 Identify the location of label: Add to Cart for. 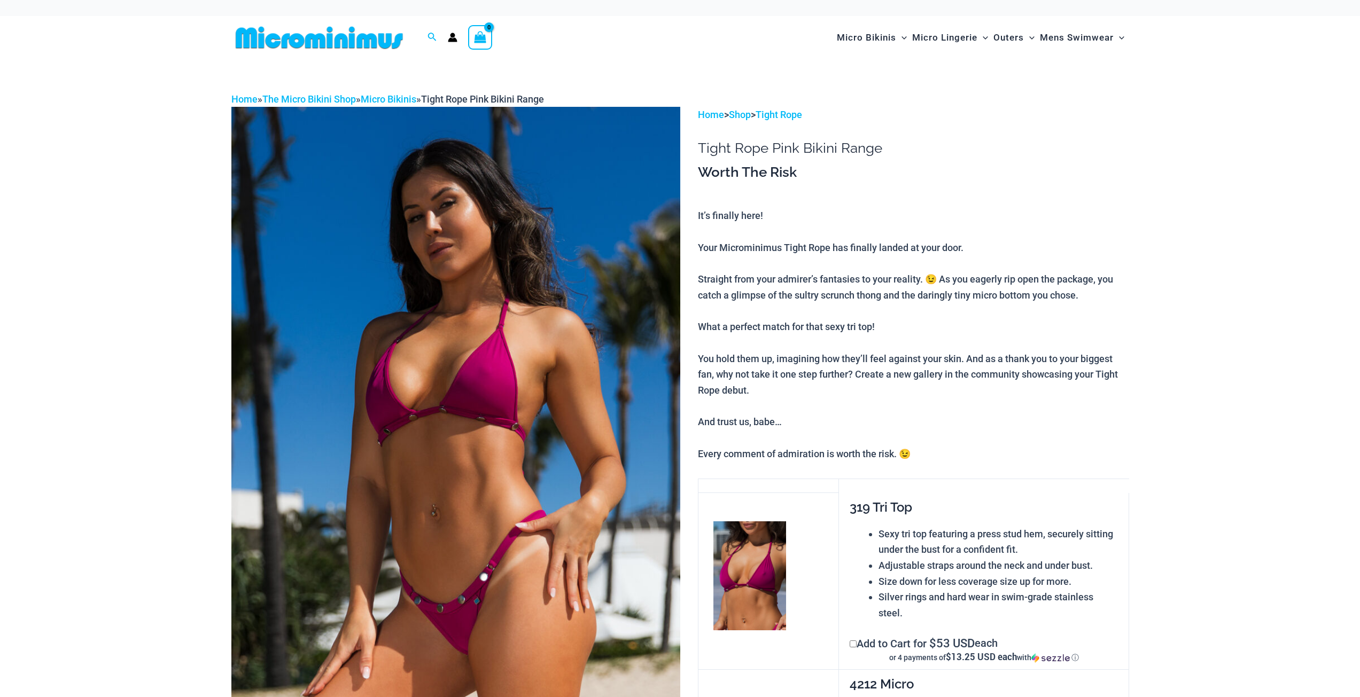
(984, 650).